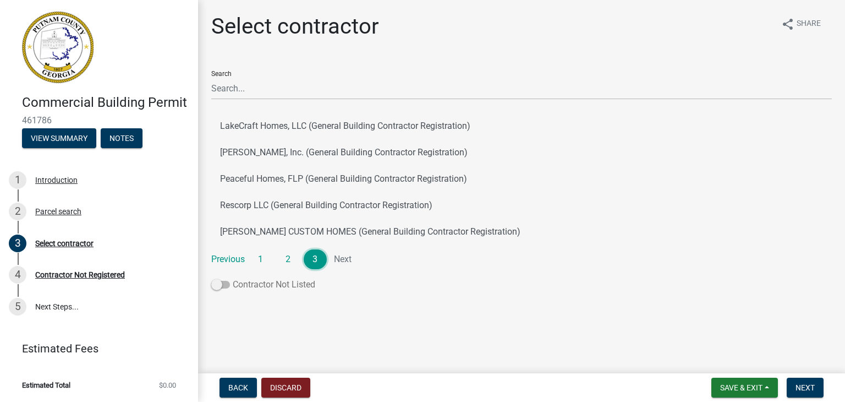  What do you see at coordinates (18, 211) in the screenshot?
I see `div: 2` at bounding box center [18, 211].